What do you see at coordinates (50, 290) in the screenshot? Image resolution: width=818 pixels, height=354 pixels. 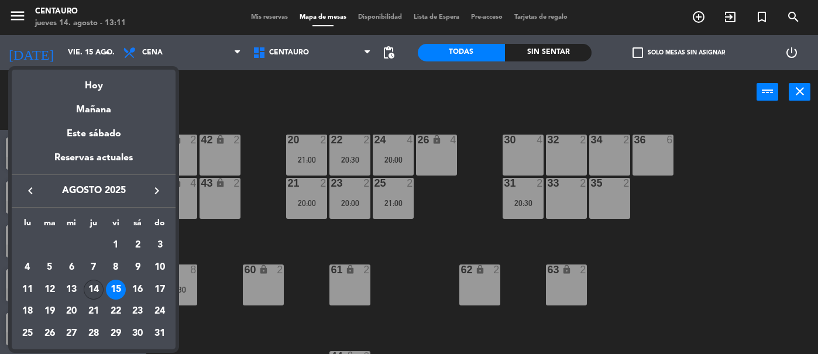 I see `td: 12 de agosto de 2025` at bounding box center [50, 290].